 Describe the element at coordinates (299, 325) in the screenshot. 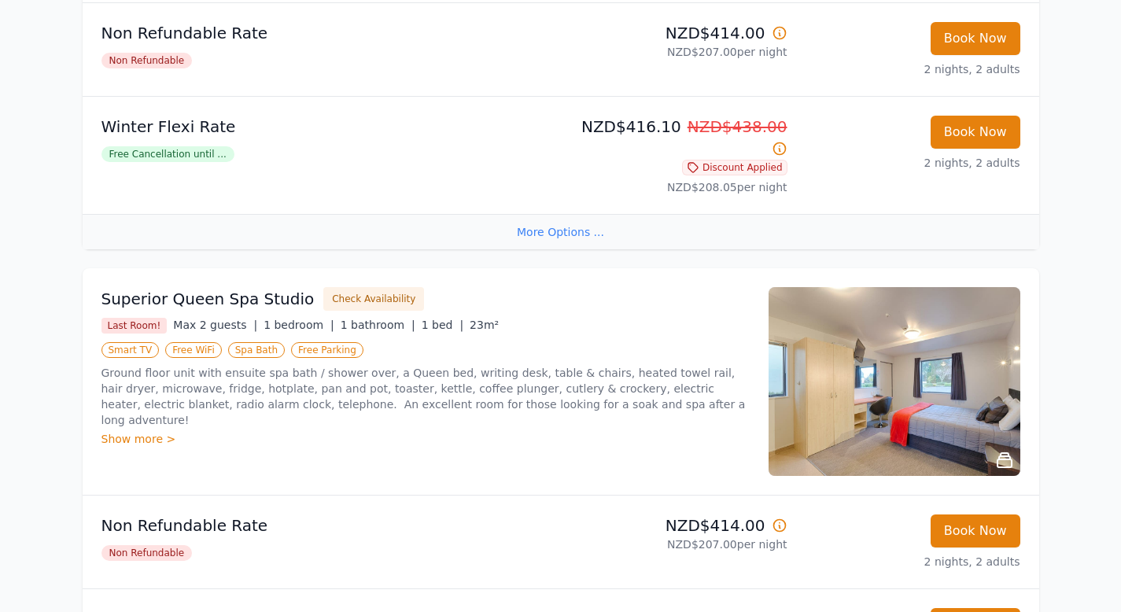

I see `span: 1 bedroom |` at that location.